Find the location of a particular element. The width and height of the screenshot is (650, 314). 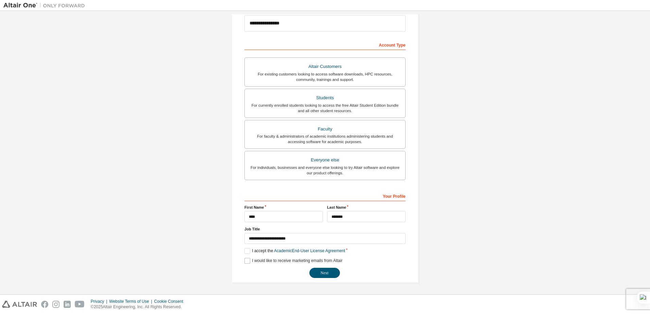

img: Altair One is located at coordinates (46, 5).